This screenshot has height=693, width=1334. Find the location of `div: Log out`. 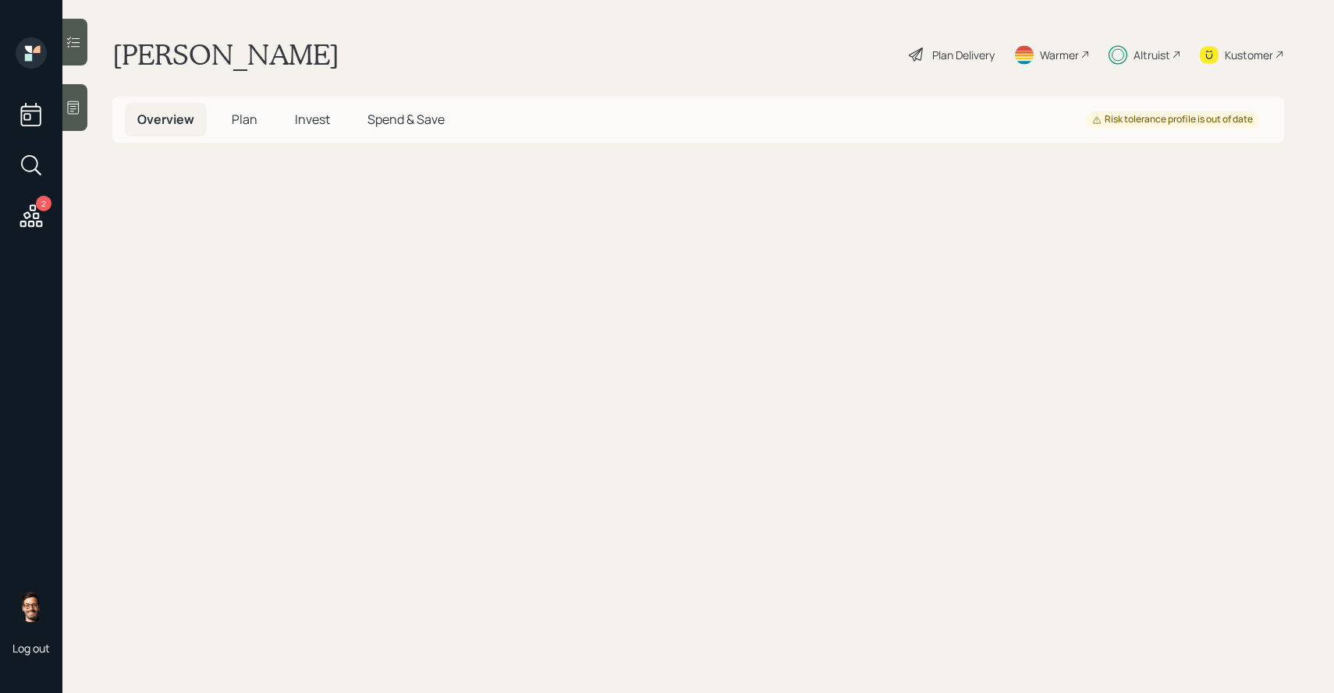

div: Log out is located at coordinates (31, 648).